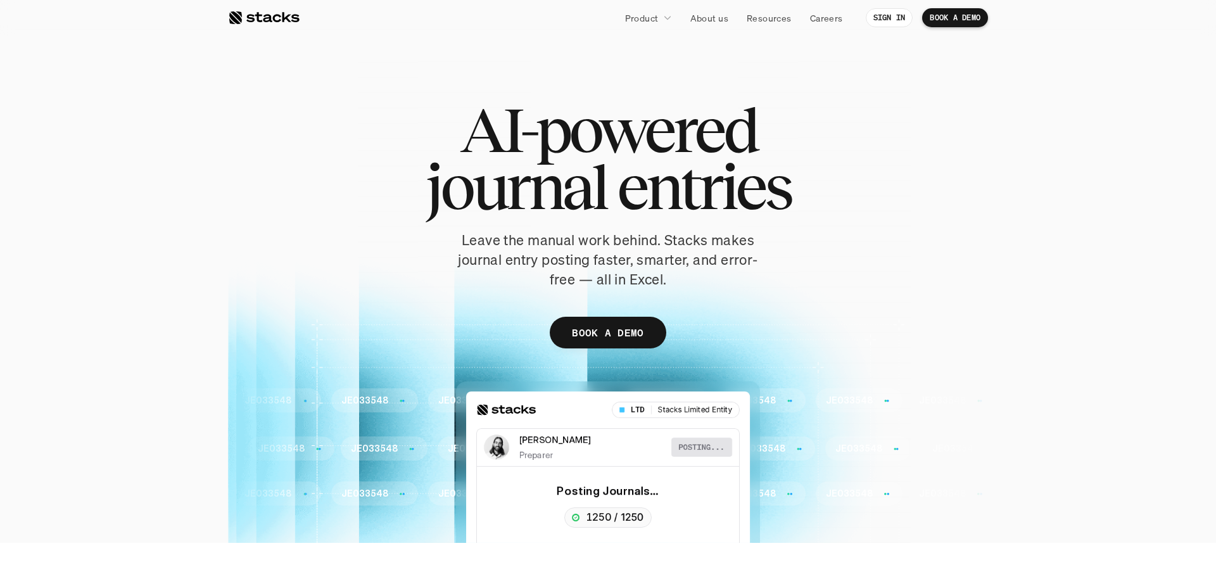 Image resolution: width=1216 pixels, height=579 pixels. What do you see at coordinates (826, 18) in the screenshot?
I see `p: Careers` at bounding box center [826, 18].